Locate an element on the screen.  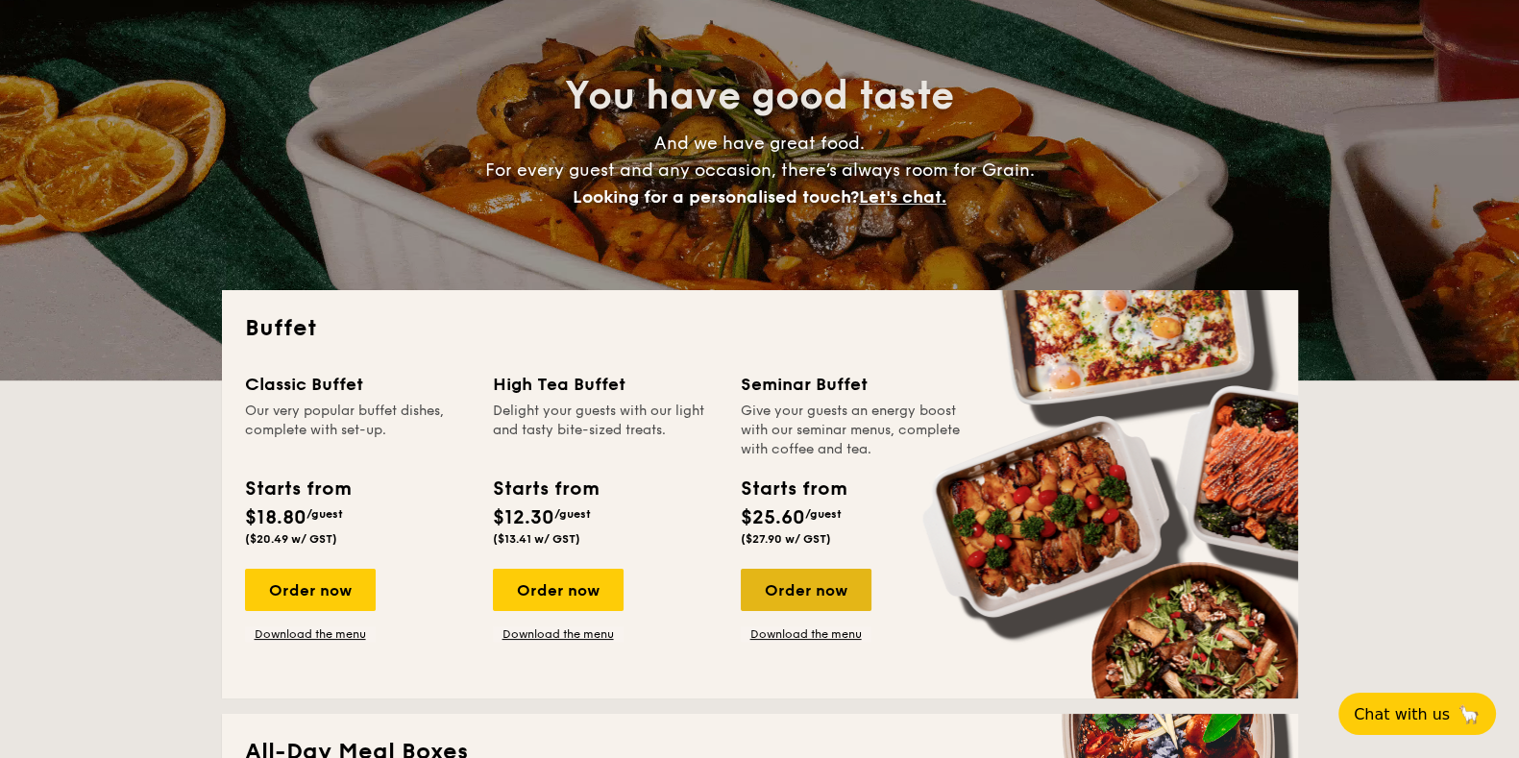
div: Seminar Buffet is located at coordinates (853, 384).